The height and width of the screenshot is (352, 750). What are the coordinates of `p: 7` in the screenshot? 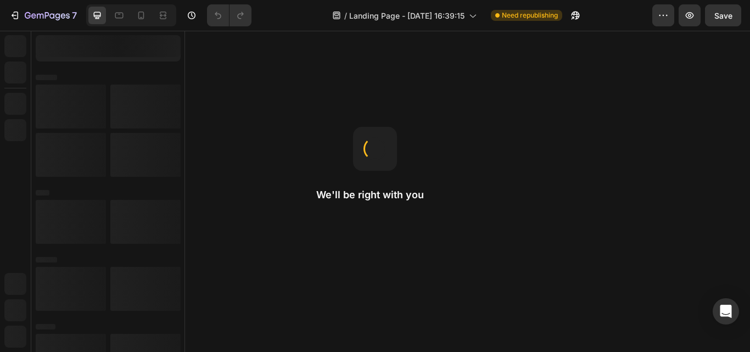 It's located at (74, 15).